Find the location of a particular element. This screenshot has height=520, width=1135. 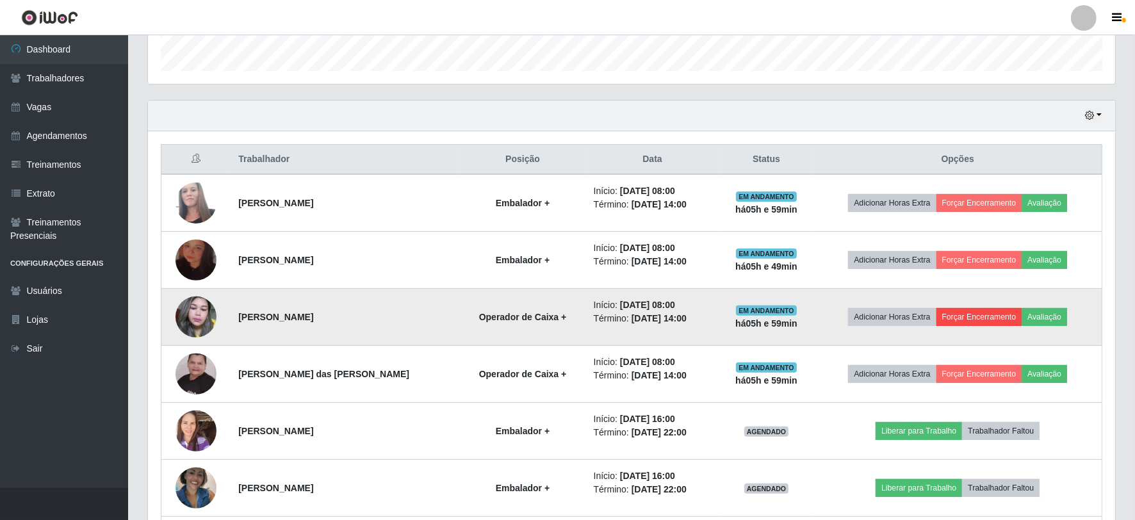

th: Trabalhador is located at coordinates (345, 160).